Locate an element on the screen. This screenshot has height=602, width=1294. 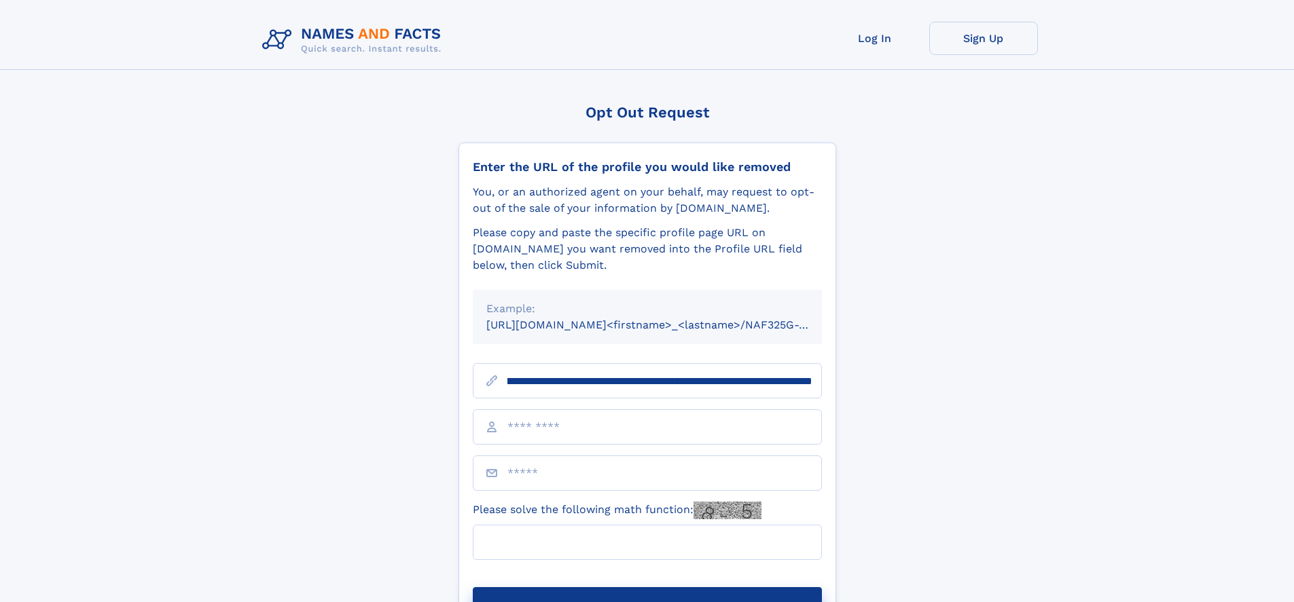
a: Sign Up is located at coordinates (983, 38).